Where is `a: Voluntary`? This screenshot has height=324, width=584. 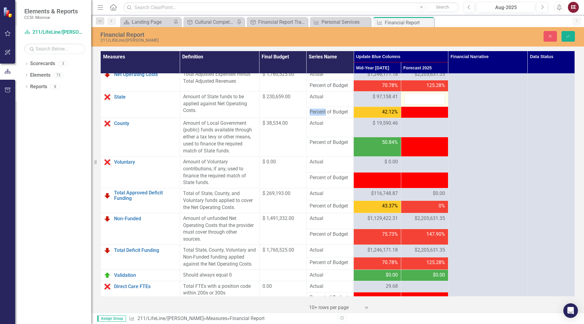 a: Voluntary is located at coordinates (145, 162).